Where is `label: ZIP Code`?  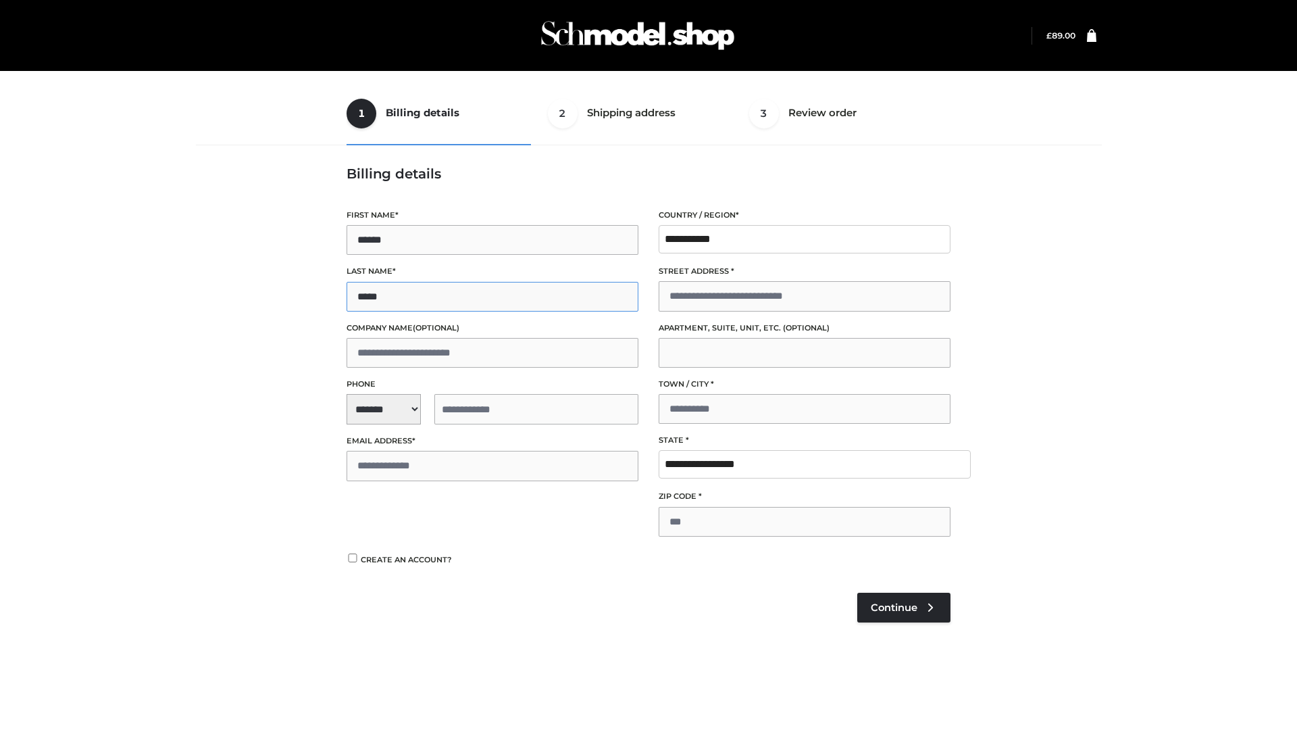
label: ZIP Code is located at coordinates (805, 496).